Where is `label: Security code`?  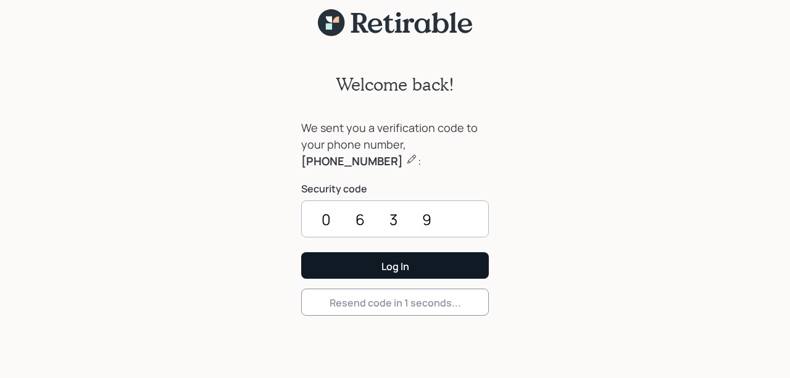 label: Security code is located at coordinates (395, 189).